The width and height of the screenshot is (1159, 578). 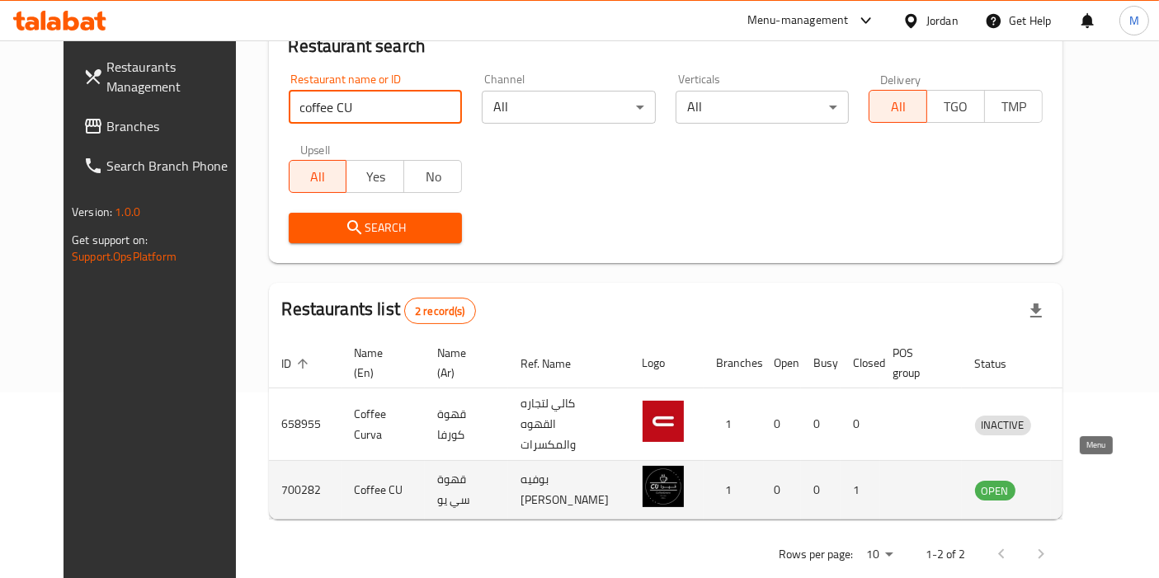 What do you see at coordinates (163, 166) in the screenshot?
I see `a: Search Branch Phone` at bounding box center [163, 166].